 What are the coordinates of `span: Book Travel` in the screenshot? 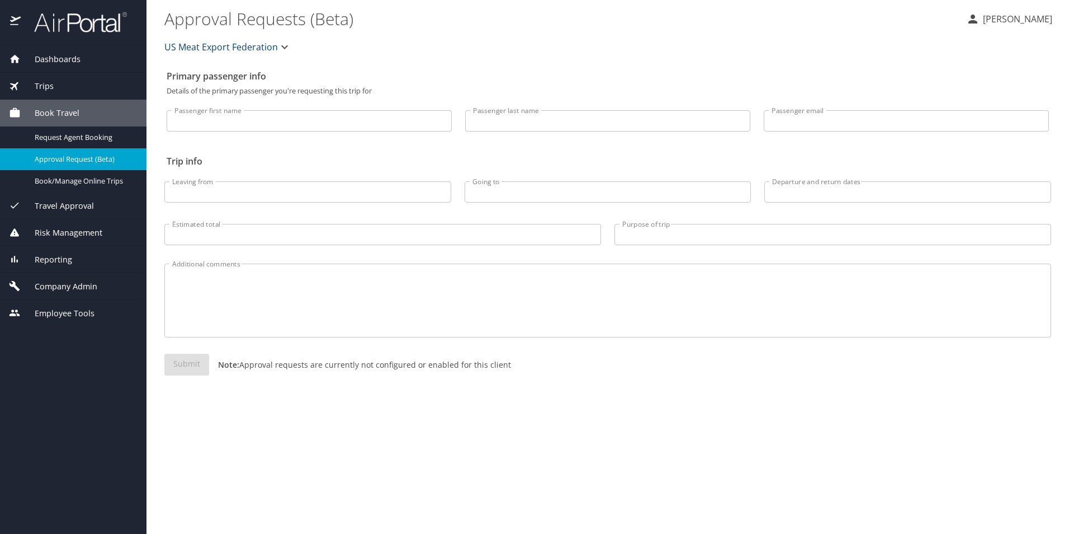 It's located at (50, 113).